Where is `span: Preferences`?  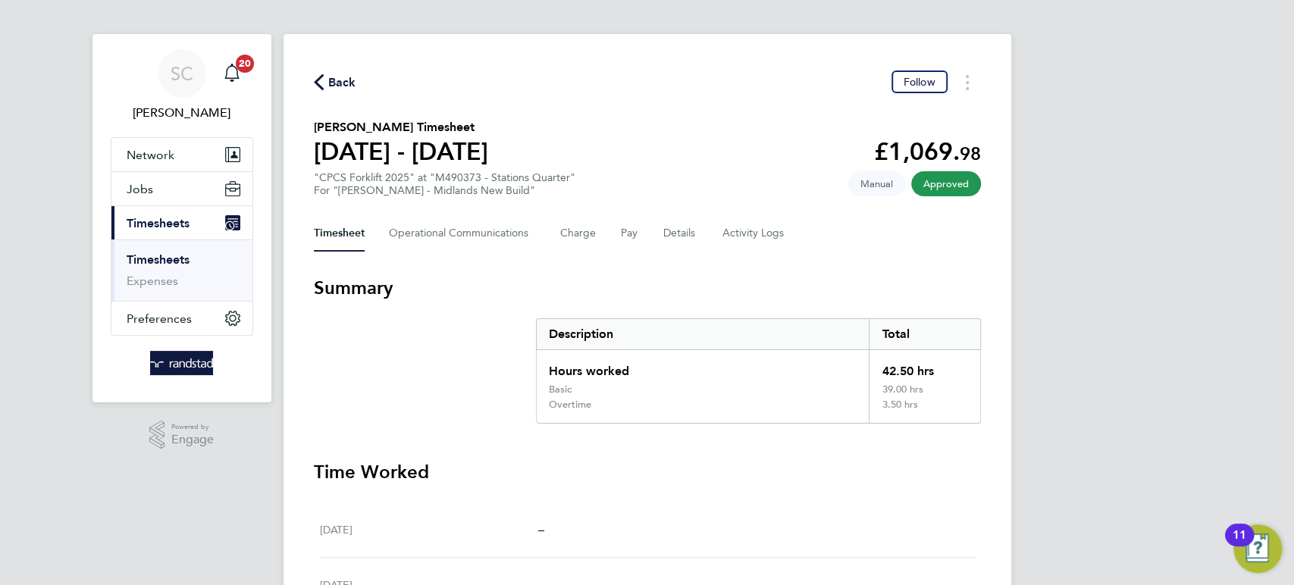
span: Preferences is located at coordinates (159, 318).